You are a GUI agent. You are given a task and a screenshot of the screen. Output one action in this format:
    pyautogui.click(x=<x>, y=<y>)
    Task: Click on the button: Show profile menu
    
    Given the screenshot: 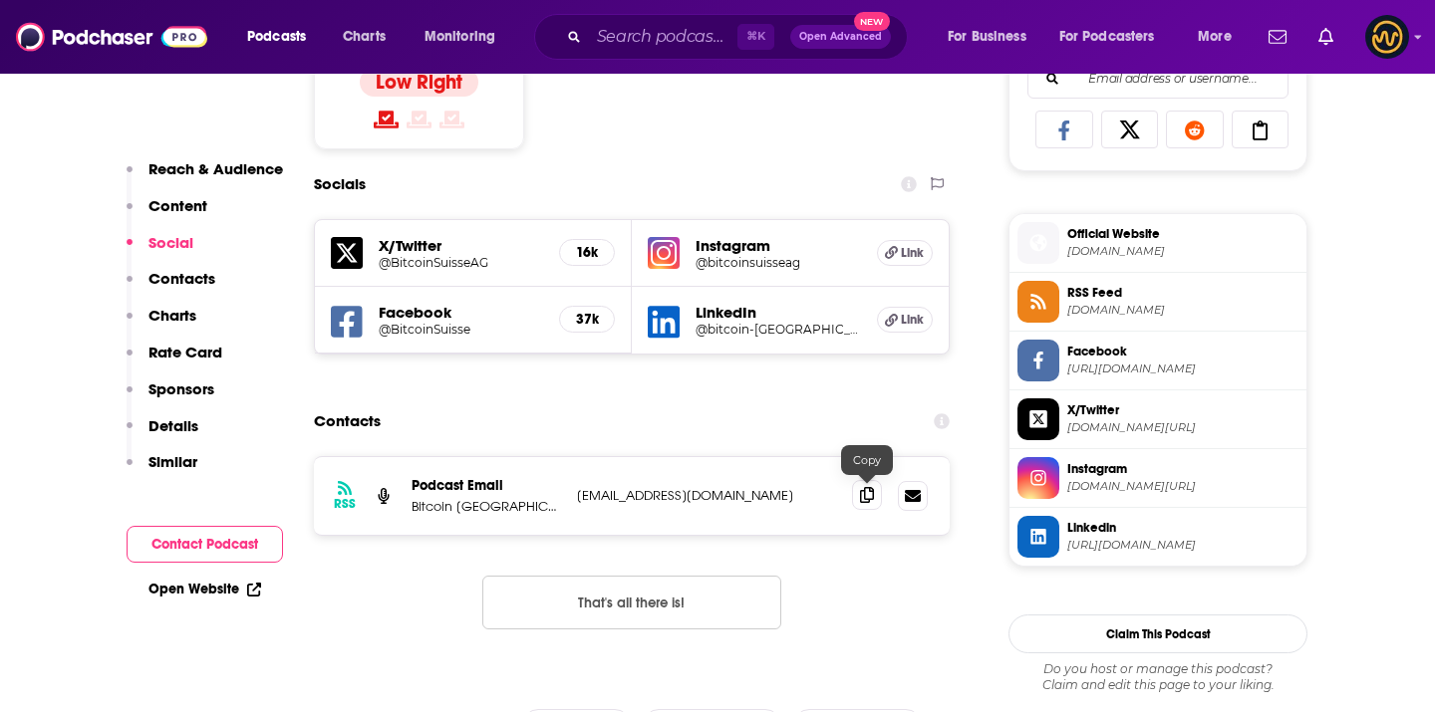 What is the action you would take?
    pyautogui.click(x=1387, y=37)
    